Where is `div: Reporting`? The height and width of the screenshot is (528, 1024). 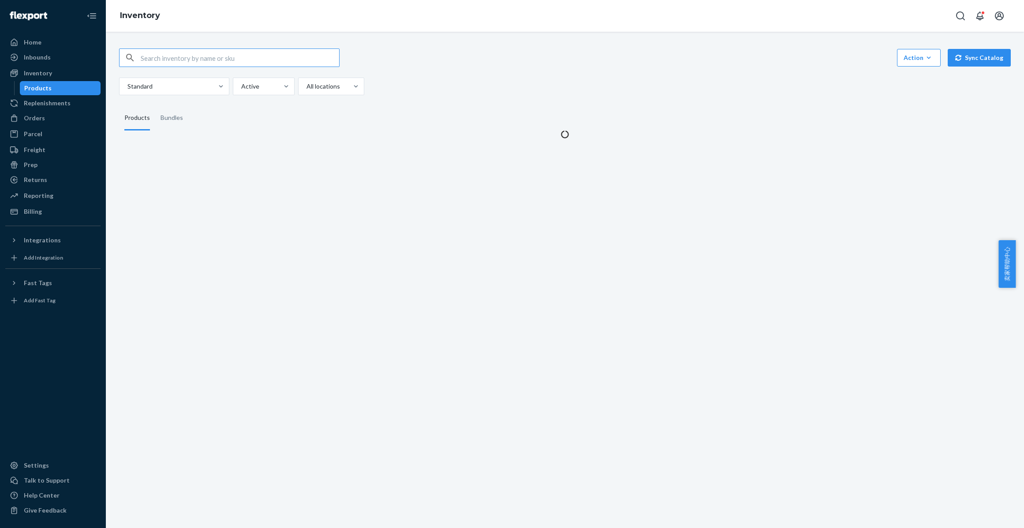 div: Reporting is located at coordinates (38, 196).